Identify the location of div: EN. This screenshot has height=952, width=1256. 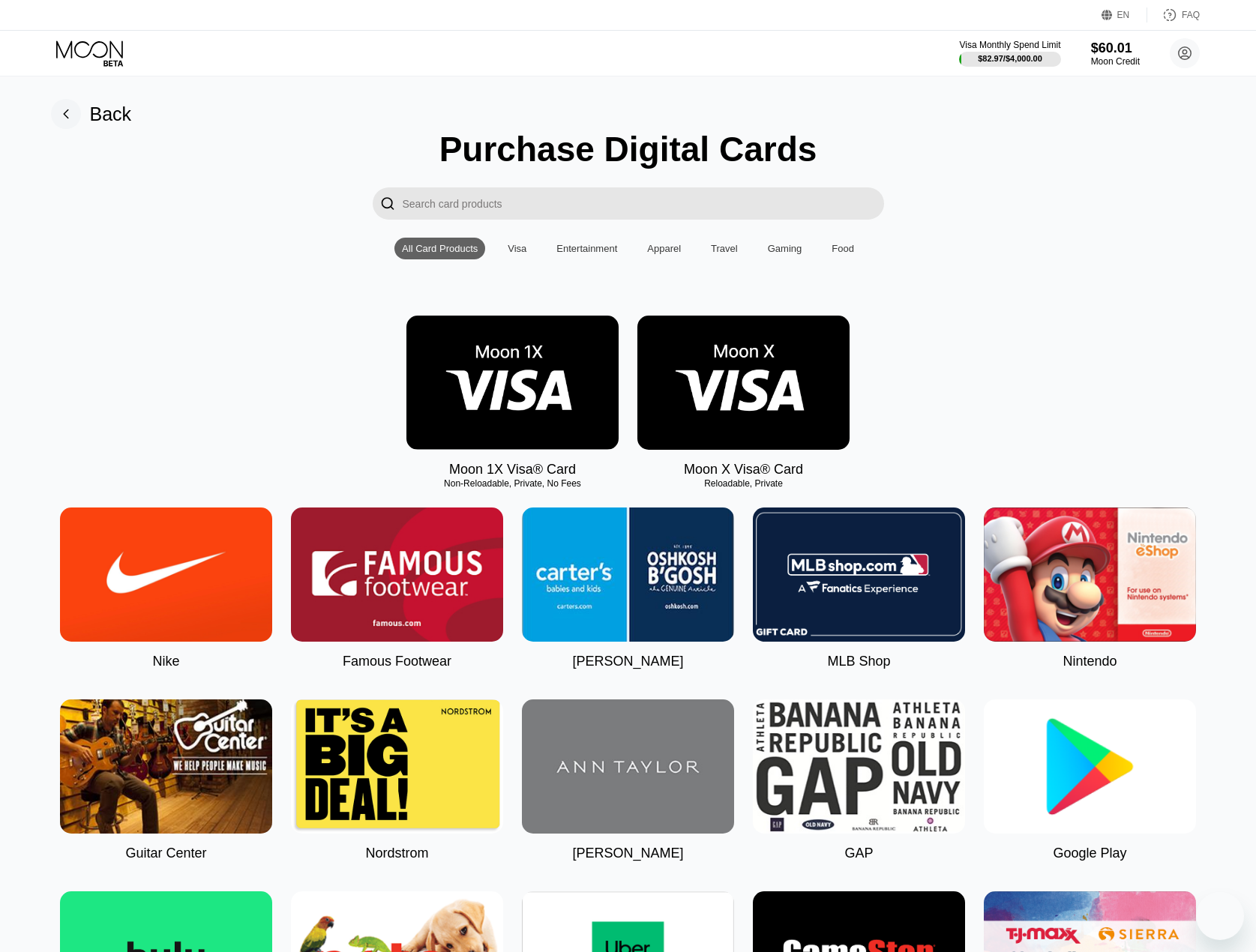
(1123, 15).